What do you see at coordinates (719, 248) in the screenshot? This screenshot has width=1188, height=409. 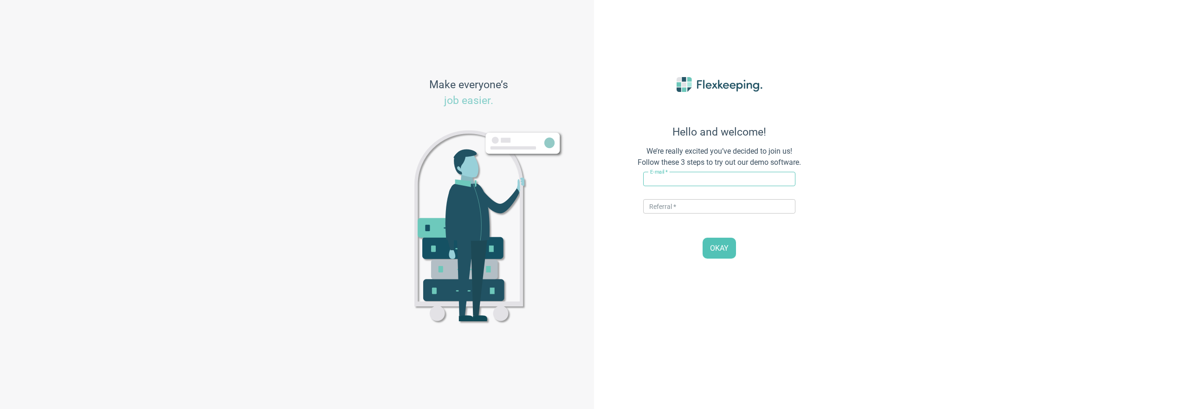 I see `button: OKAY` at bounding box center [719, 248].